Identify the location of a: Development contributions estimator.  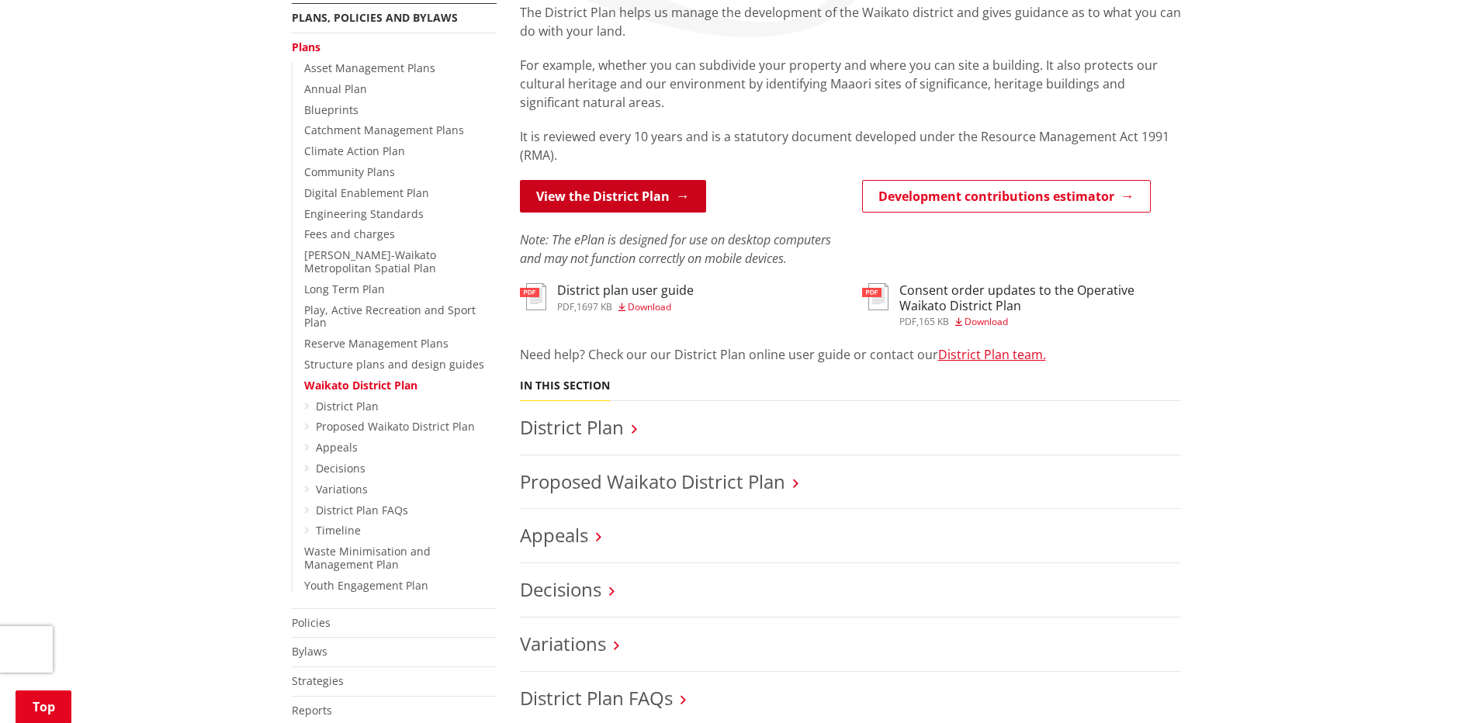
(1007, 196).